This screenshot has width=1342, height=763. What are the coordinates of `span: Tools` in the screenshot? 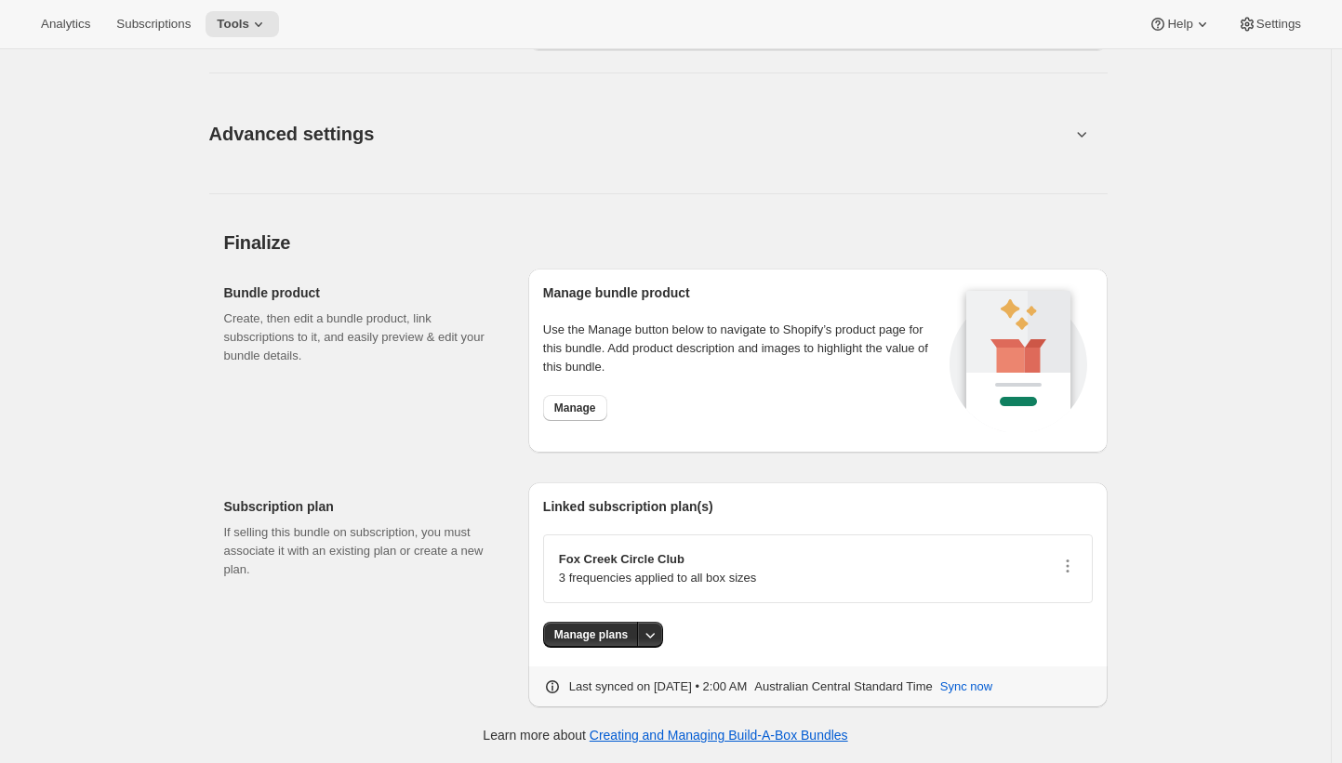 It's located at (232, 24).